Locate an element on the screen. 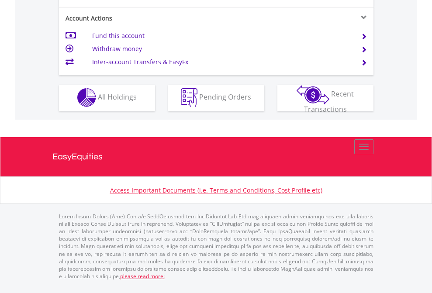  img: holdings-wht.png is located at coordinates (87, 97).